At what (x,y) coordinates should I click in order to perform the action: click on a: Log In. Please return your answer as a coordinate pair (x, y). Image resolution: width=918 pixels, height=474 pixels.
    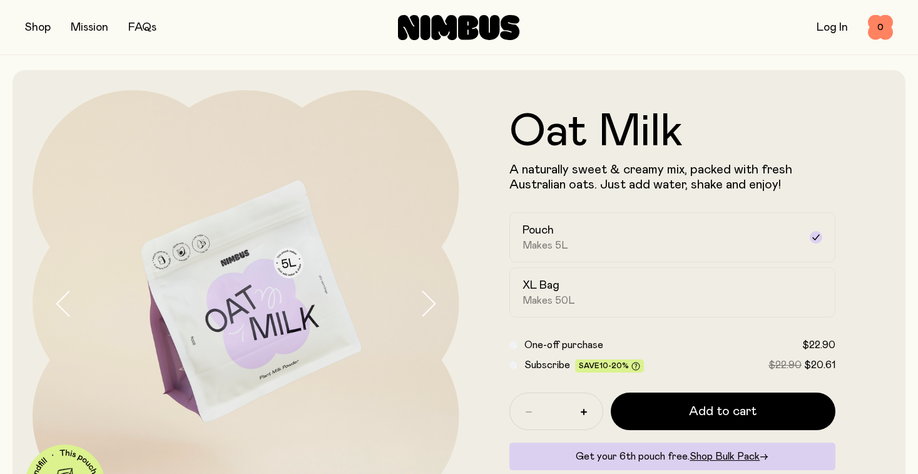
    Looking at the image, I should click on (832, 28).